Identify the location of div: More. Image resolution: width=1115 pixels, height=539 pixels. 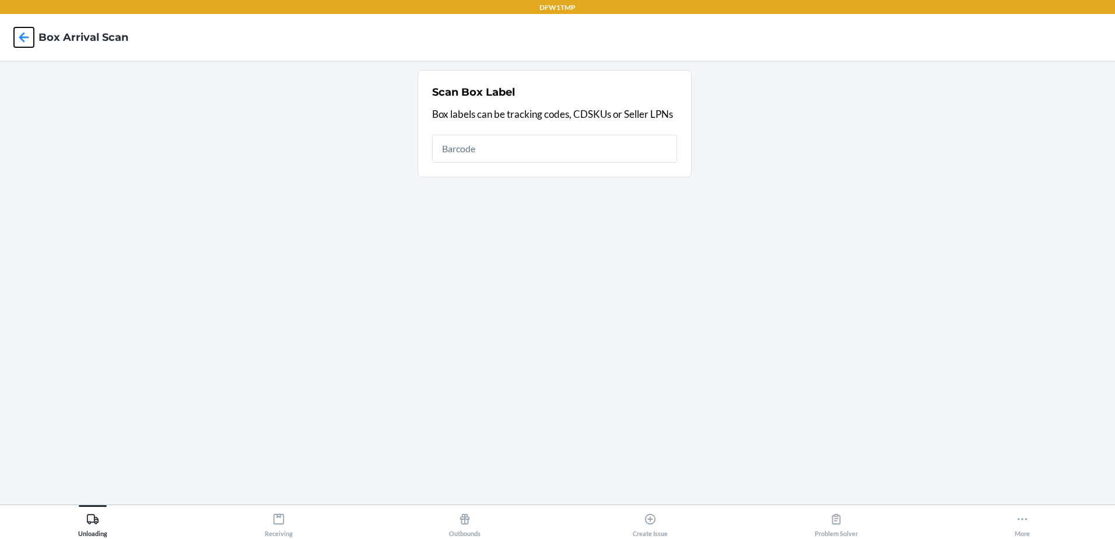
(1022, 522).